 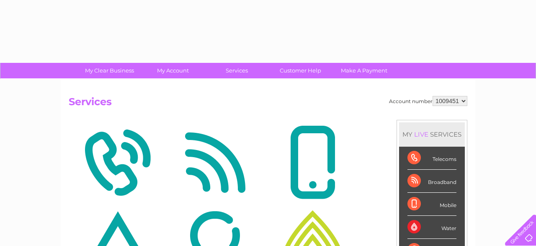 What do you see at coordinates (432, 158) in the screenshot?
I see `div: Telecoms` at bounding box center [432, 158].